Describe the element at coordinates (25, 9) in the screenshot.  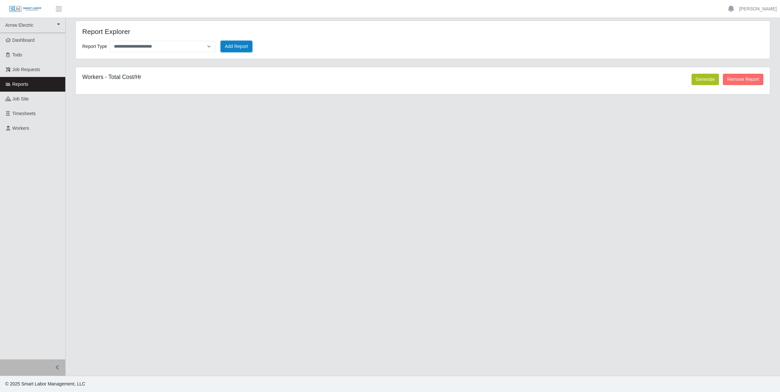
I see `img: SLM Logo` at that location.